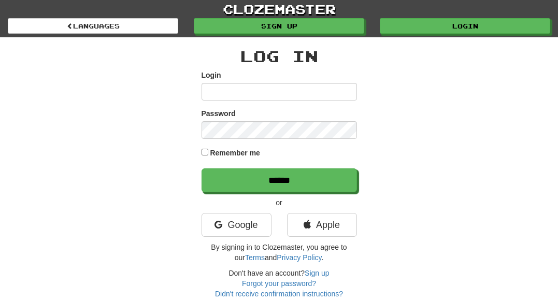  I want to click on a: Login, so click(465, 26).